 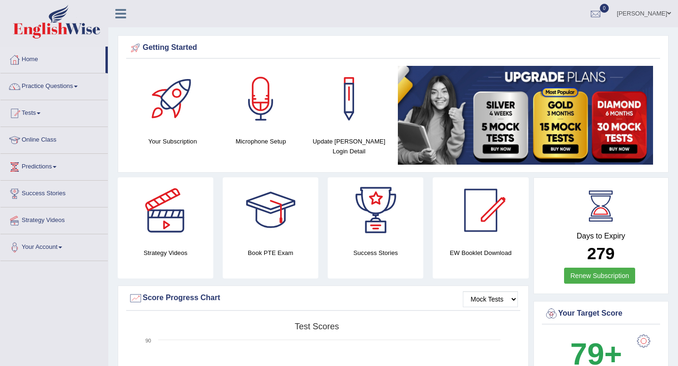 What do you see at coordinates (601, 253) in the screenshot?
I see `b: 279` at bounding box center [601, 253].